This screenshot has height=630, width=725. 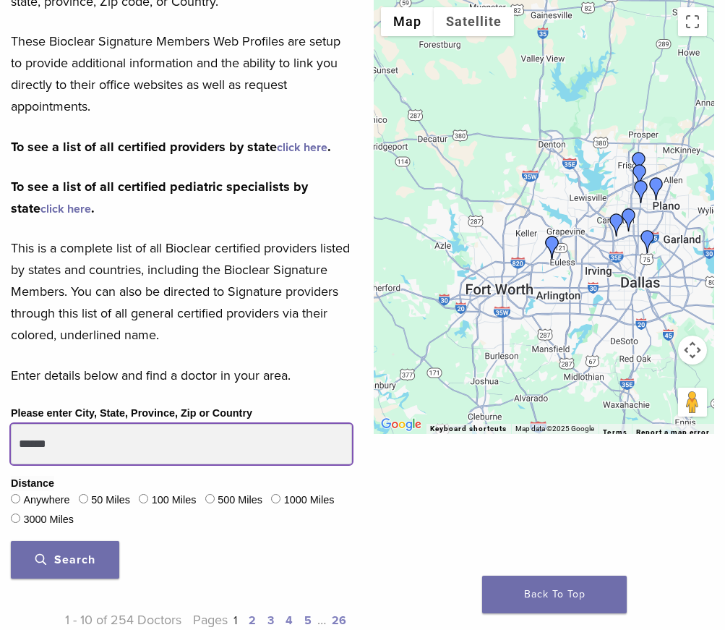 I want to click on button: Drag Pegman onto the map to open Street View, so click(x=693, y=402).